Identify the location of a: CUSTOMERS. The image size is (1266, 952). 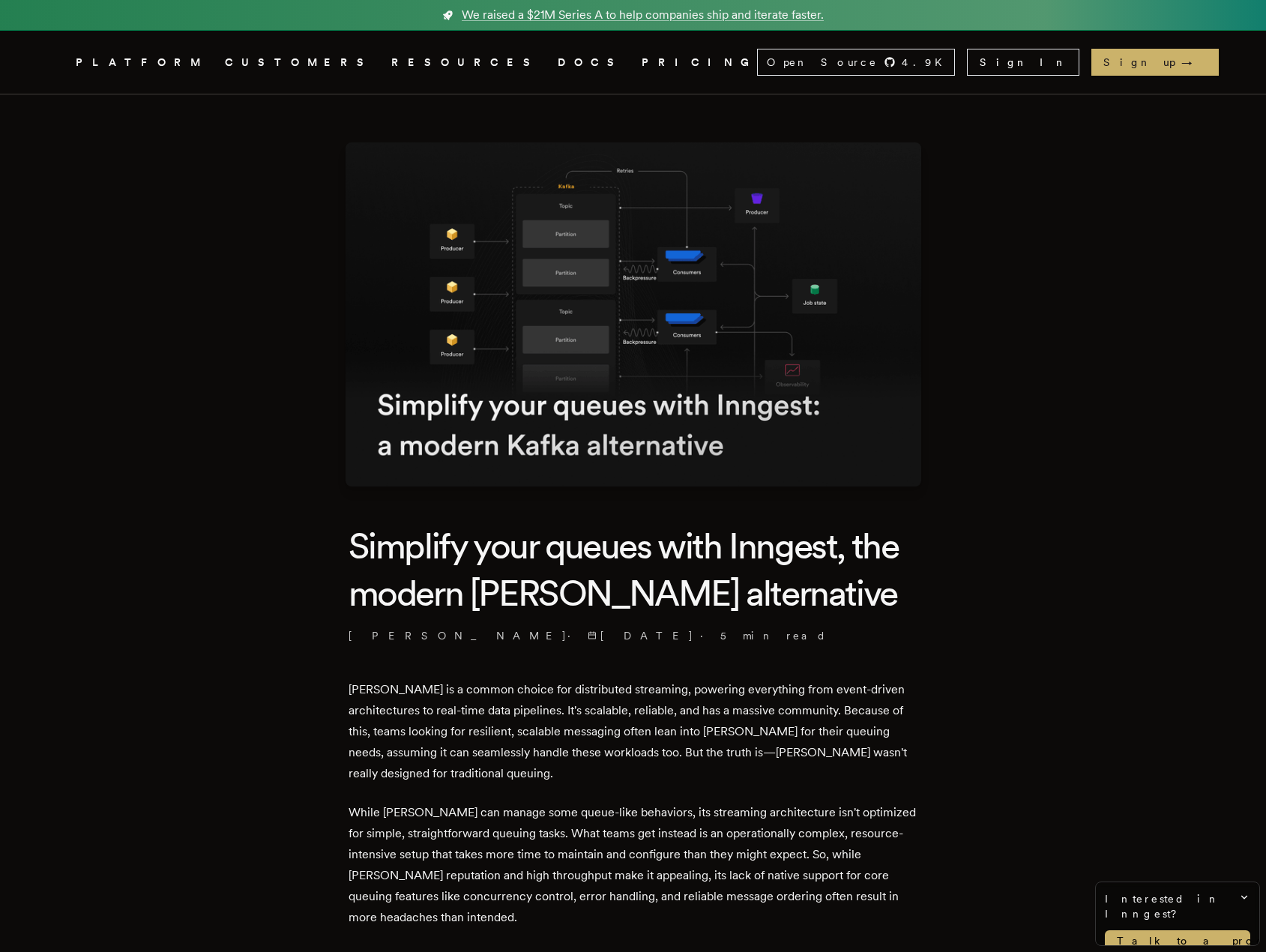
(299, 62).